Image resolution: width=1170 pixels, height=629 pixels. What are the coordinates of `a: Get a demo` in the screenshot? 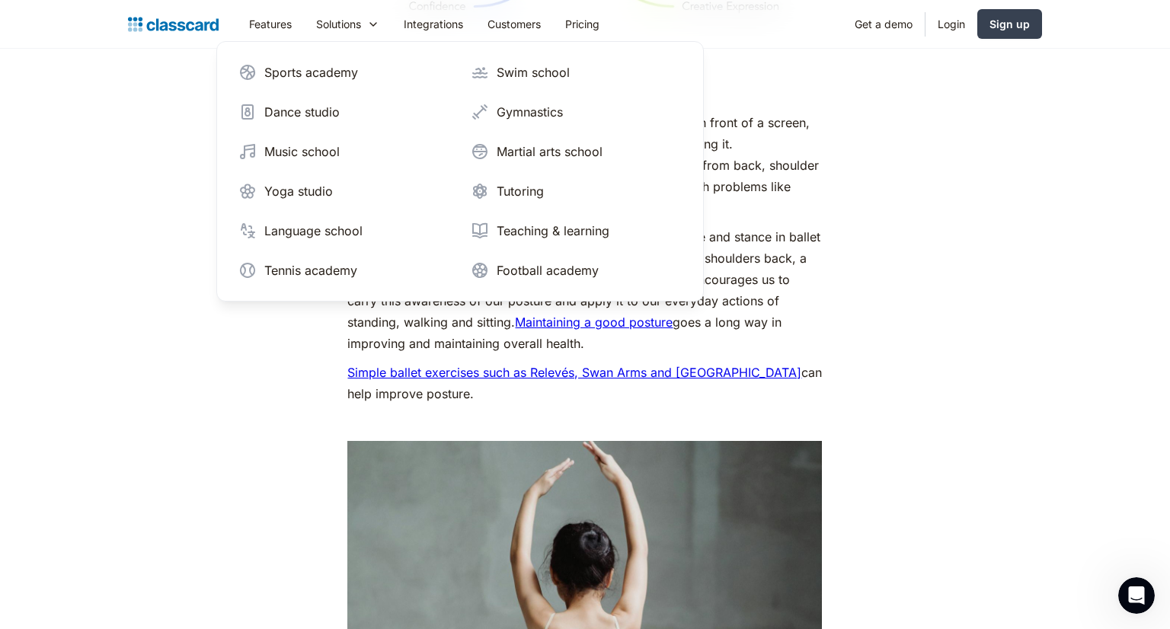 It's located at (884, 24).